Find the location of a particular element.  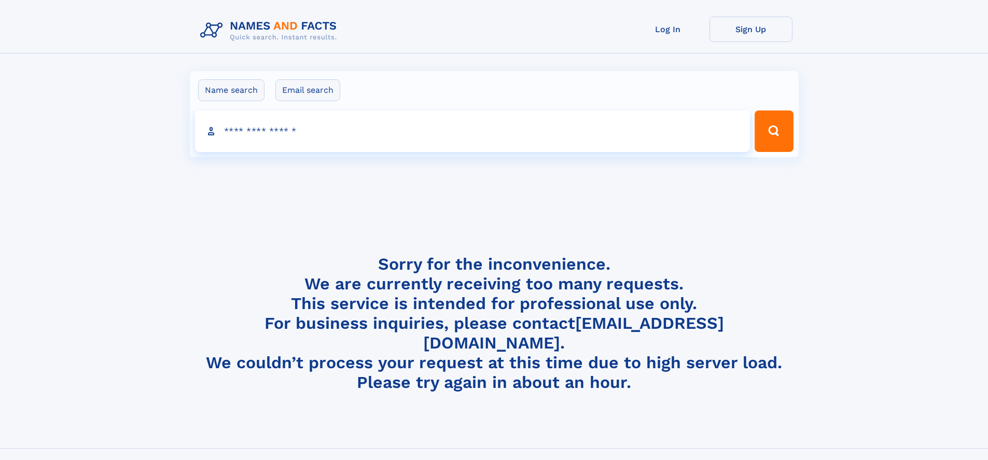

label: Name search is located at coordinates (231, 90).